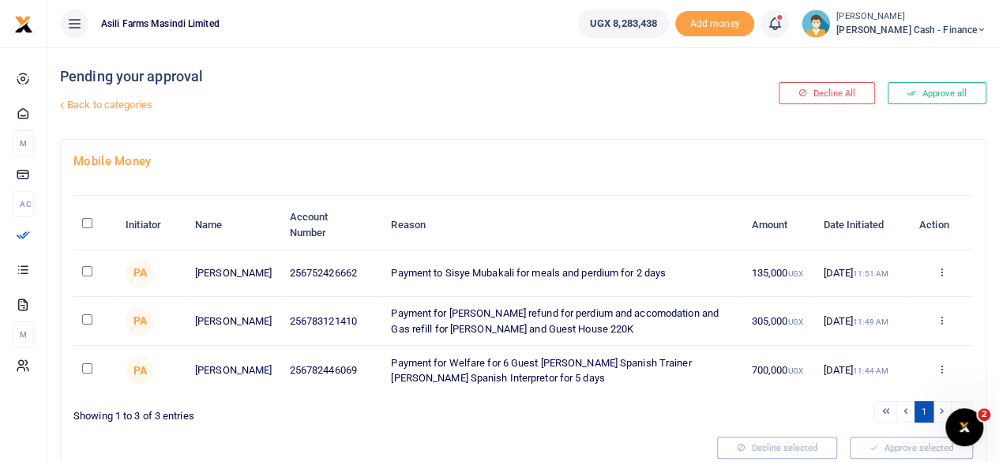 The width and height of the screenshot is (999, 462). Describe the element at coordinates (331, 321) in the screenshot. I see `td: 256783121410` at that location.